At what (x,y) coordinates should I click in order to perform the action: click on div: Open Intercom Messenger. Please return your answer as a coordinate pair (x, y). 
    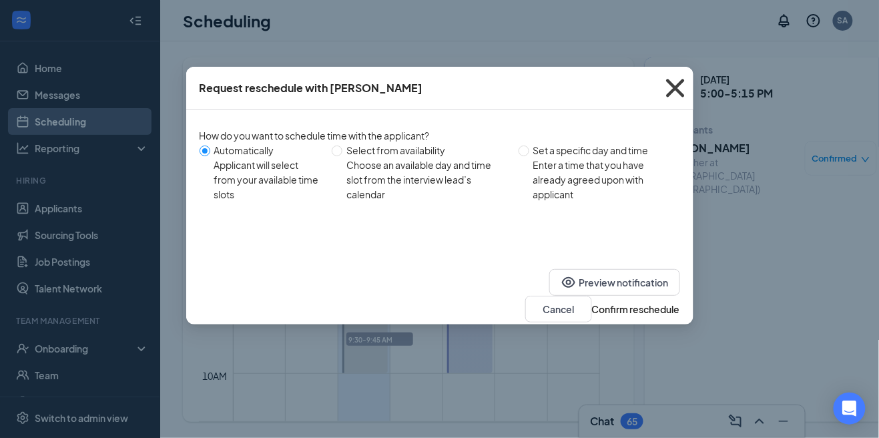
    Looking at the image, I should click on (850, 409).